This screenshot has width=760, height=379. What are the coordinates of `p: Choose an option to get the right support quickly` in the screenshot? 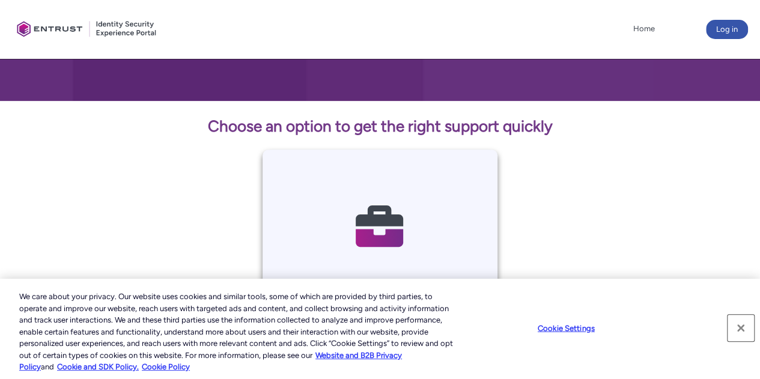 It's located at (380, 126).